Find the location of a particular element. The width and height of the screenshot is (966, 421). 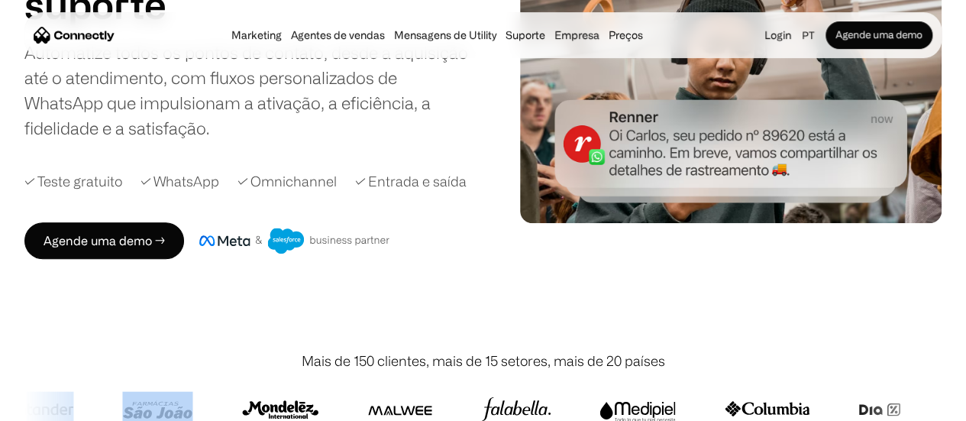

img: Meta e crachá de parceiro de negócios do Salesforce. is located at coordinates (295, 241).